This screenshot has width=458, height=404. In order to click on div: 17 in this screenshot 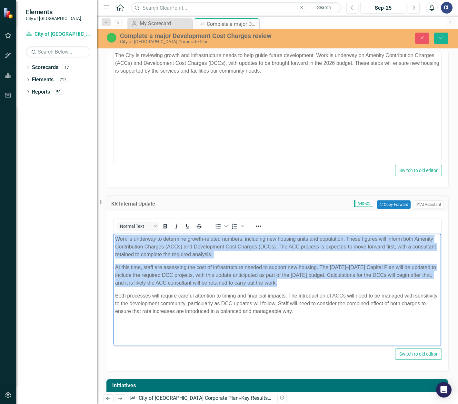, I will do `click(67, 67)`.